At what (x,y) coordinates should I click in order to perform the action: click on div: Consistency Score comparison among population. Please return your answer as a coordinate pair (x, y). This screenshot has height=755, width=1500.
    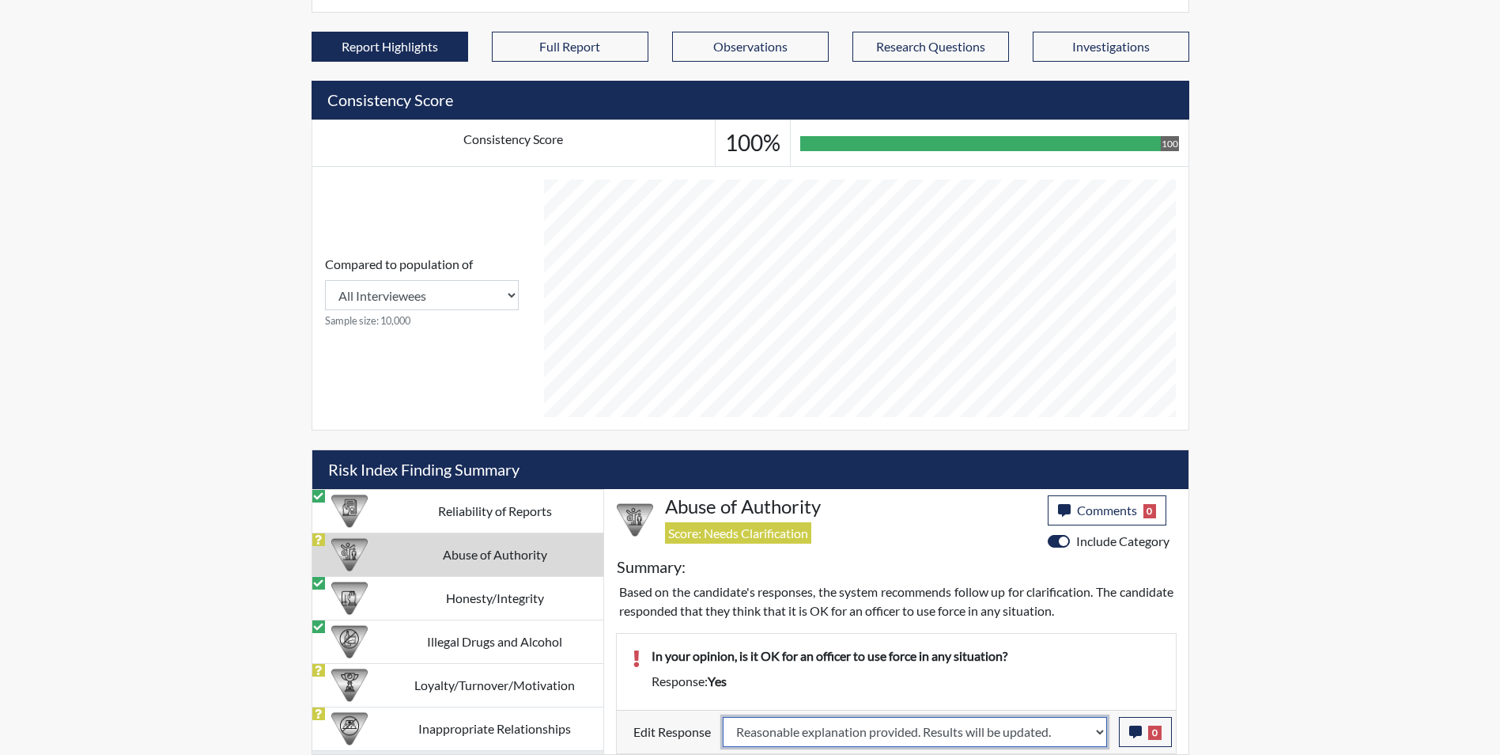
    Looking at the image, I should click on (422, 291).